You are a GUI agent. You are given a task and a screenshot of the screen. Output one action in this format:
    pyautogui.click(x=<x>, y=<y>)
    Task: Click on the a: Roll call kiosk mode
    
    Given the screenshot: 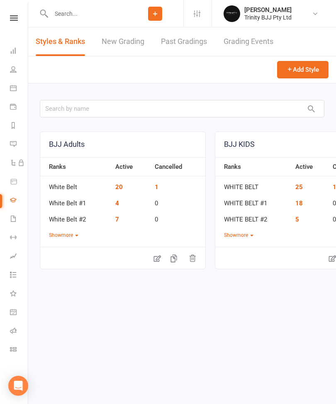 What is the action you would take?
    pyautogui.click(x=19, y=331)
    